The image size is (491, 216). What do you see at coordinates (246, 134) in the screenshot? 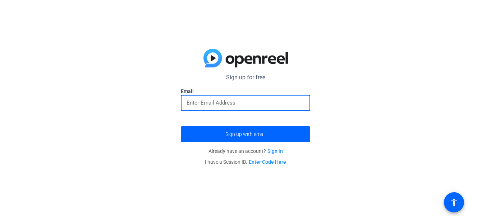
I see `button: Sign up with email` at bounding box center [246, 134].